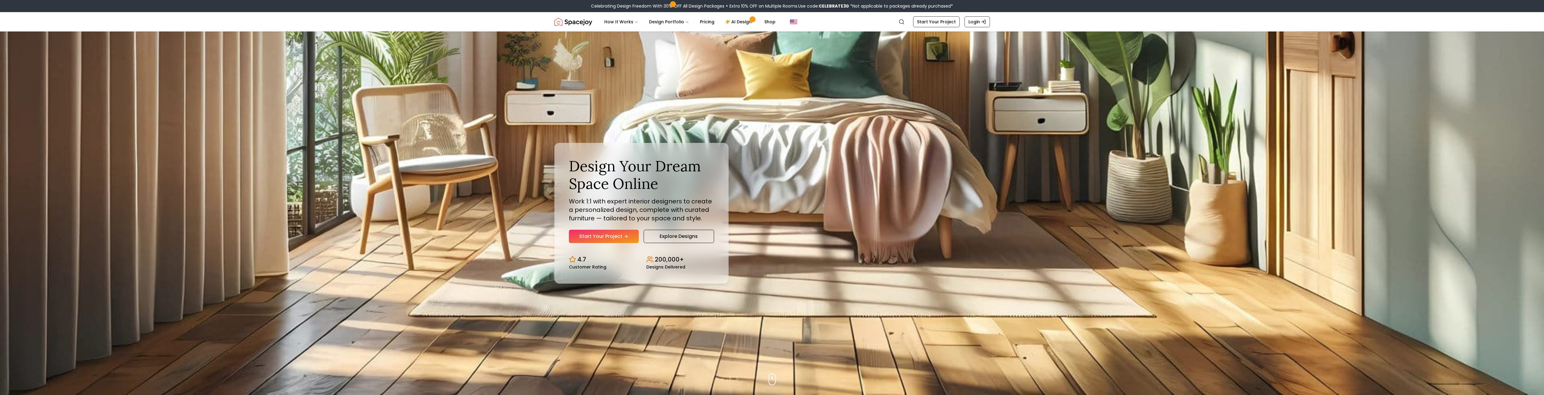 The height and width of the screenshot is (395, 1544). What do you see at coordinates (588, 267) in the screenshot?
I see `small: Customer Rating` at bounding box center [588, 267].